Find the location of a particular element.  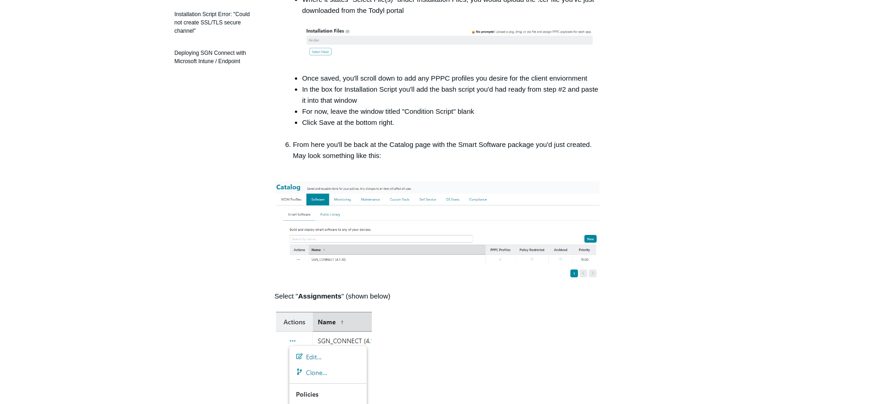

li: Once saved, you'll scroll down to add any PPPC profiles you desire for the client enviornment is located at coordinates (451, 78).